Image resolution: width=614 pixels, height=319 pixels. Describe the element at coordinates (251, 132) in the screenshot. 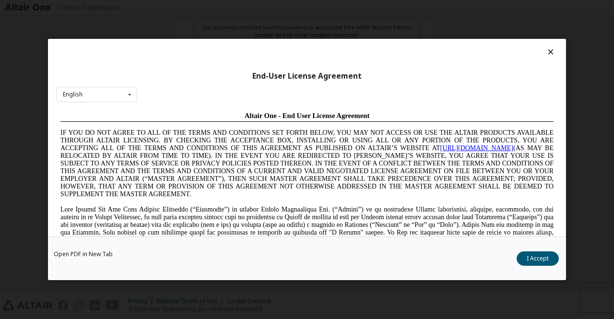

I see `span: Lore Ipsumd Sit Ame Cons Adipisc Elitseddo (“Eiusmodte”) in utlabor Etdolo Magnaaliqua Eni. (“Adm...` at that location.